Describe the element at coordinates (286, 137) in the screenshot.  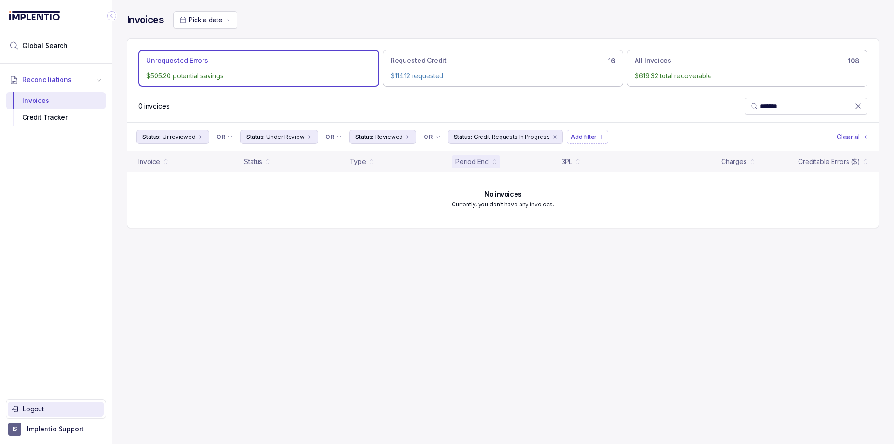
I see `p: Under Review` at that location.